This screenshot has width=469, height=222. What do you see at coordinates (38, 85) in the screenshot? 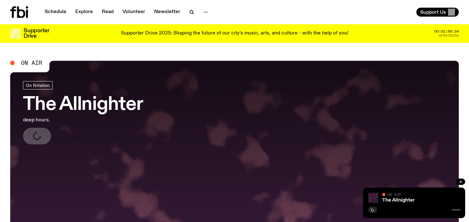
I see `span: On Rotation` at bounding box center [38, 85].